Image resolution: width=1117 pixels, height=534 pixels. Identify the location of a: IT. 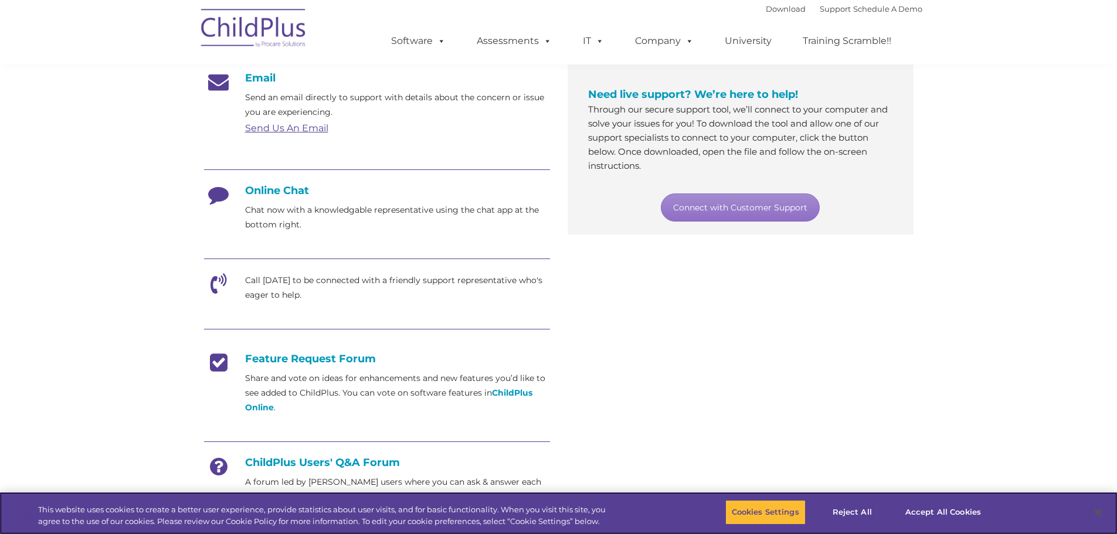
(594, 41).